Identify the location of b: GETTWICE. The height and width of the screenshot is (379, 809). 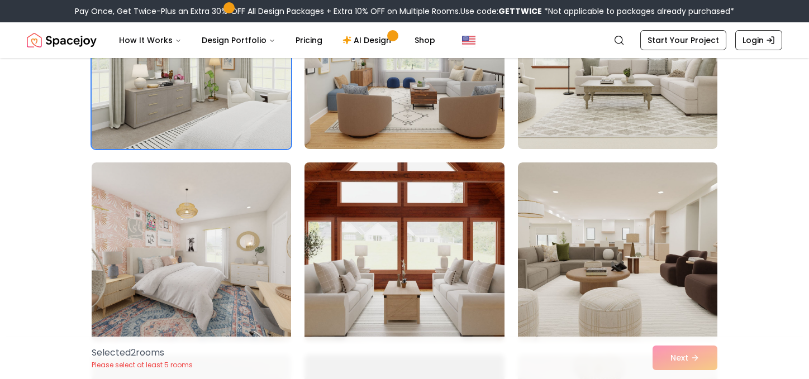
(520, 11).